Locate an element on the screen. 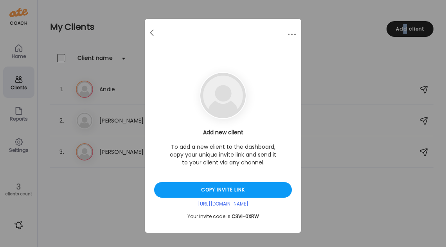 The height and width of the screenshot is (247, 446). p: To add a new client to the dashboard, copy your unique invite link and send it to your client via... is located at coordinates (223, 155).